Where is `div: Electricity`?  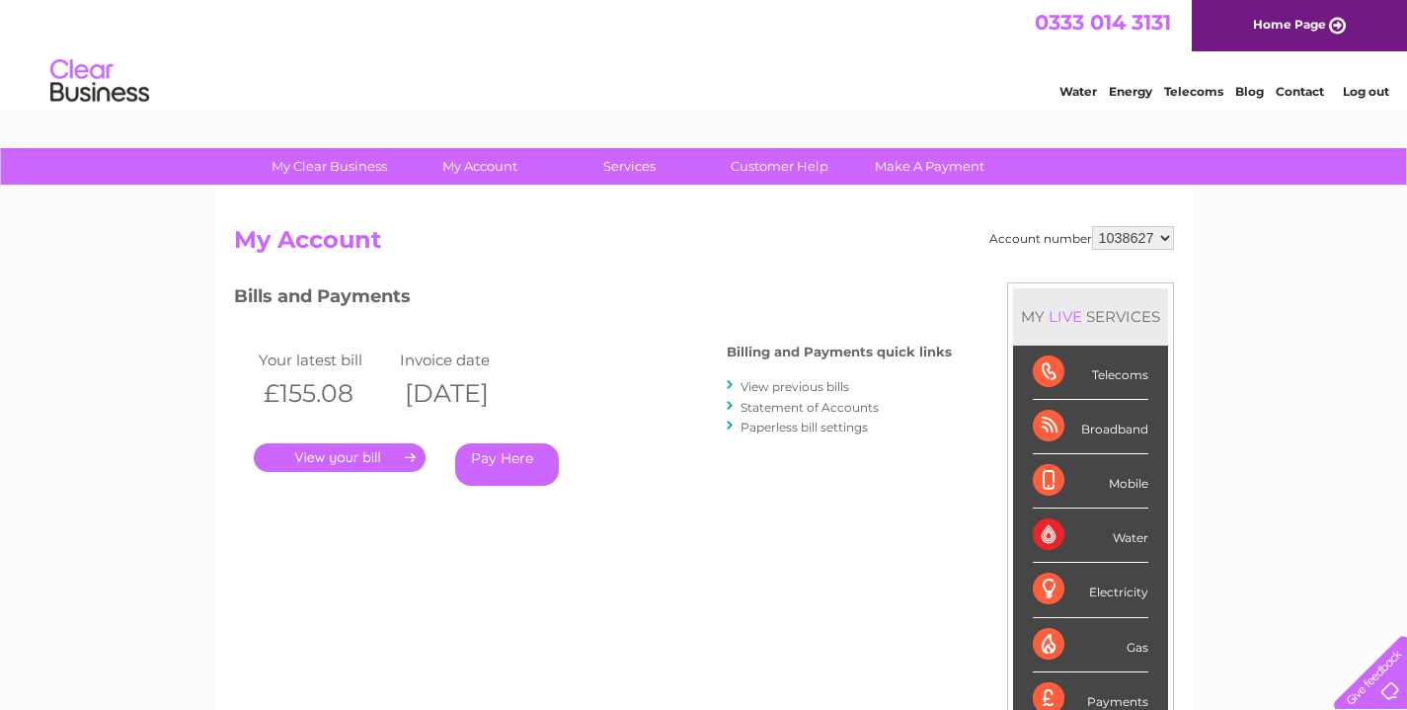 div: Electricity is located at coordinates (1090, 589).